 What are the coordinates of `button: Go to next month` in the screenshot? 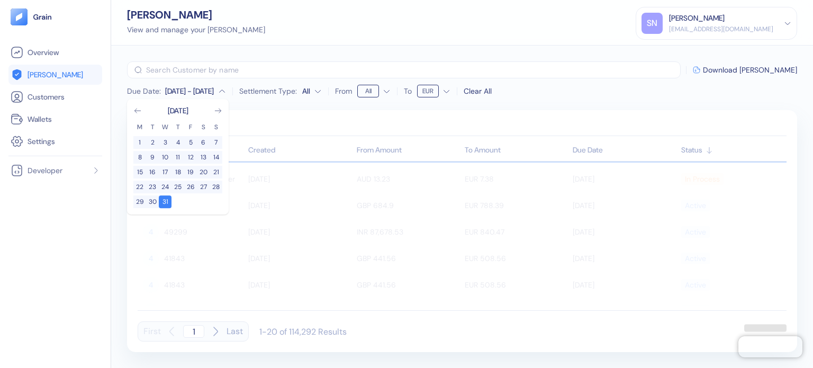 It's located at (218, 111).